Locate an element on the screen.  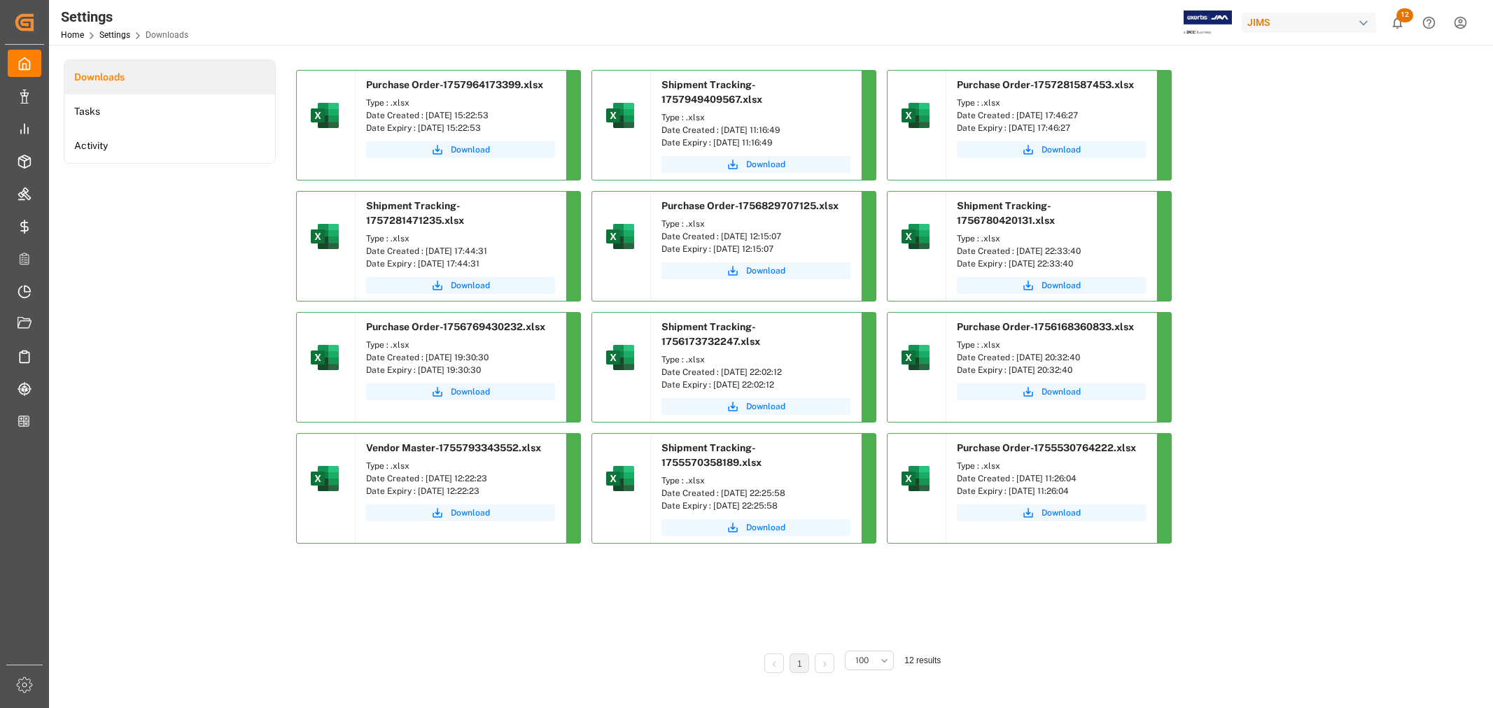
span: Purchase Order-1757964173399.xlsx is located at coordinates (454, 85).